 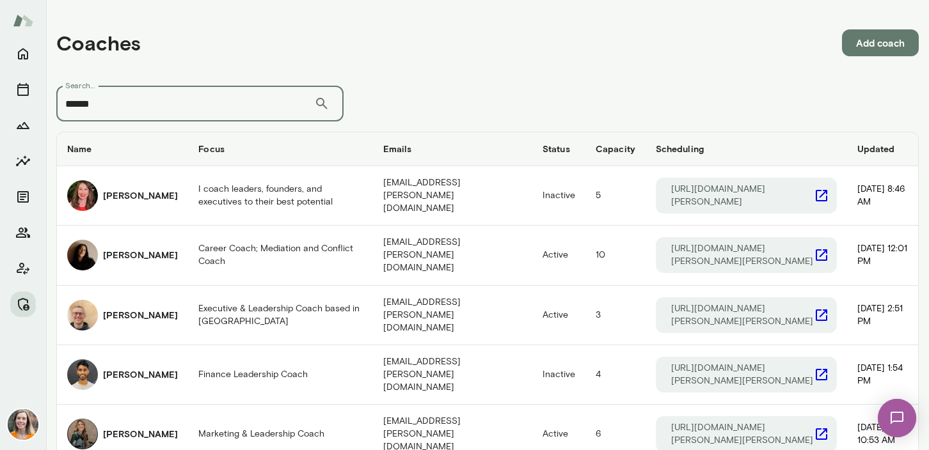 I want to click on h6: Status, so click(x=558, y=149).